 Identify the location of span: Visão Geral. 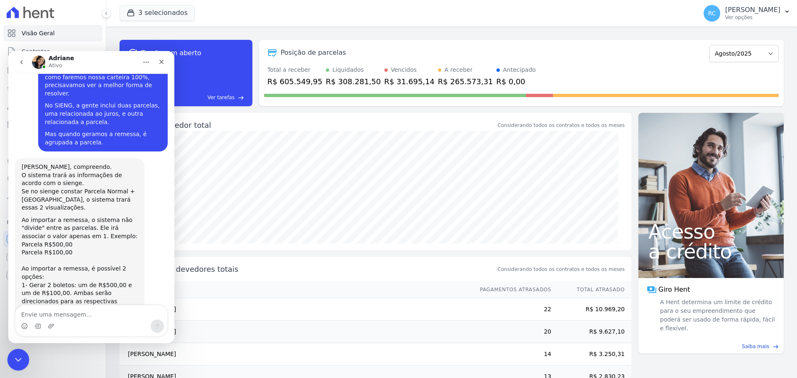
(38, 33).